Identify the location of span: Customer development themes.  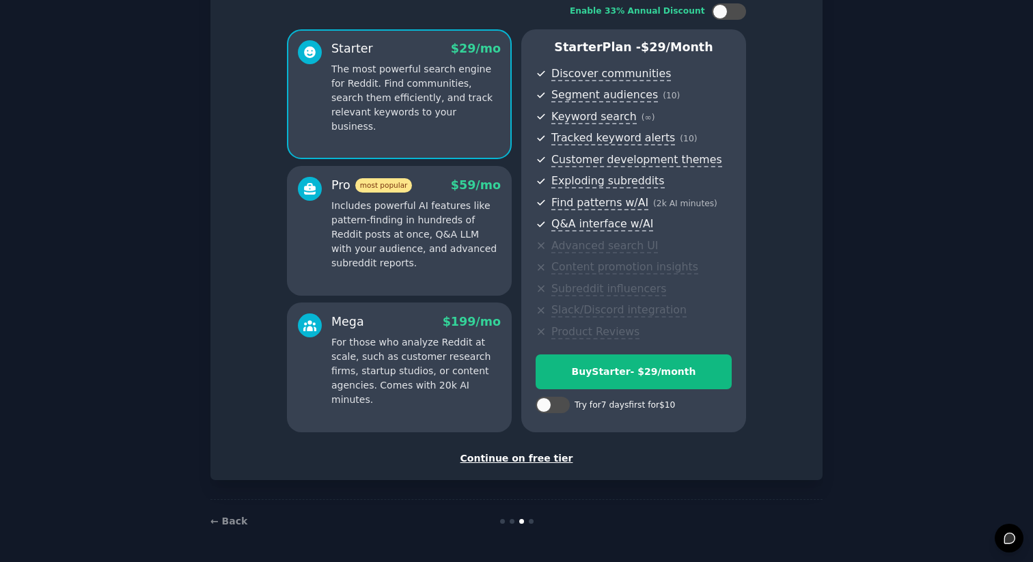
(637, 160).